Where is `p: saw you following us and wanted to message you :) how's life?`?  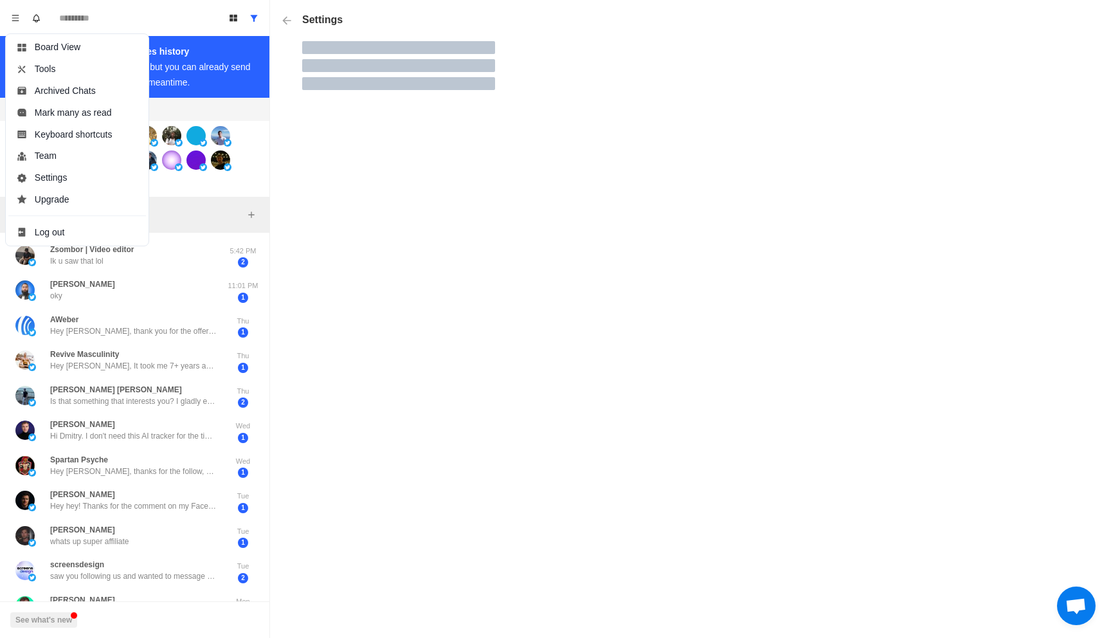
p: saw you following us and wanted to message you :) how's life? is located at coordinates (134, 576).